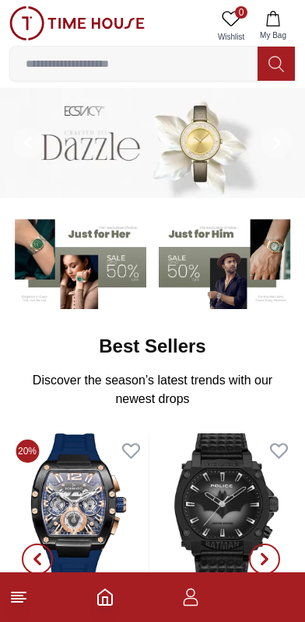 This screenshot has width=305, height=622. Describe the element at coordinates (78, 261) in the screenshot. I see `img: Women's Watches Banner` at that location.